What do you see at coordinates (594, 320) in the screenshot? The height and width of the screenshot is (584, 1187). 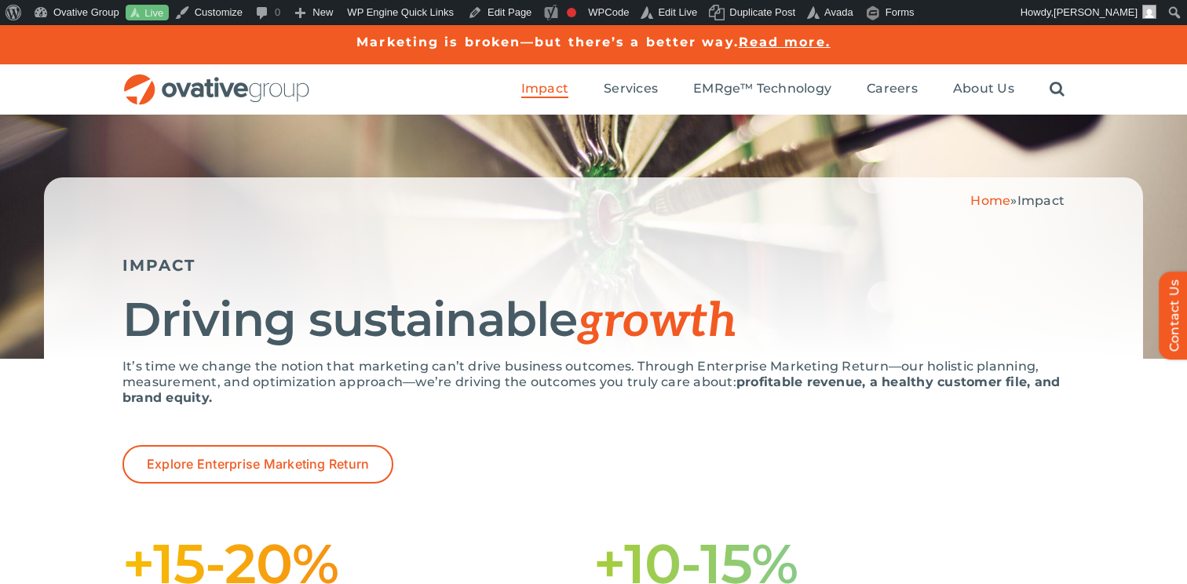 I see `h1: Driving sustainable` at bounding box center [594, 320].